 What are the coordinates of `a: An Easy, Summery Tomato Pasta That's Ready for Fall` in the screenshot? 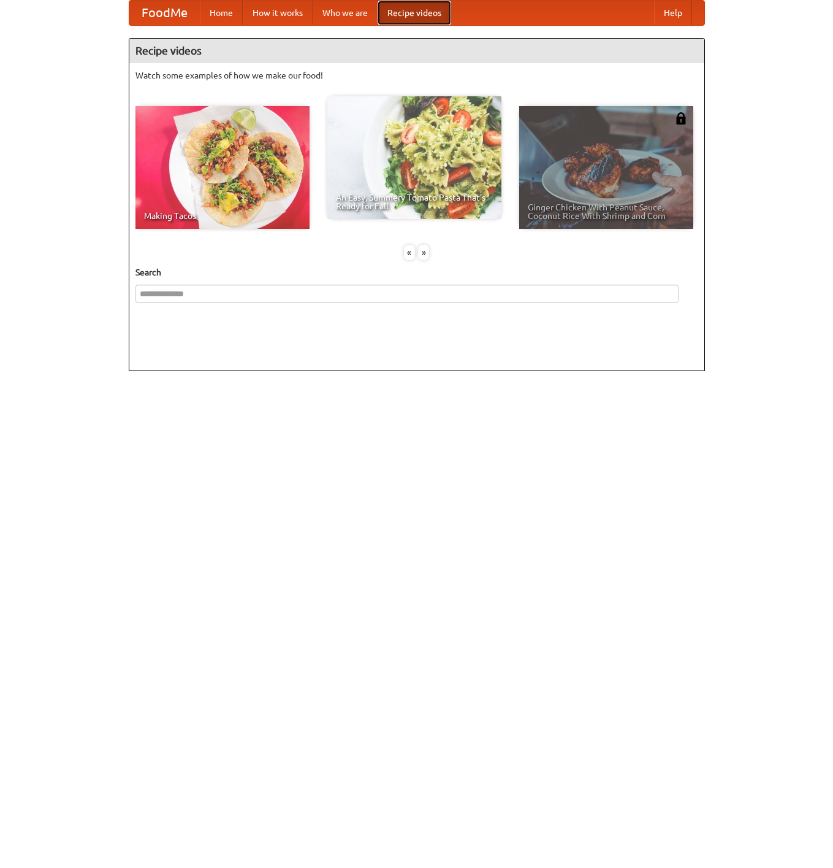 It's located at (415, 158).